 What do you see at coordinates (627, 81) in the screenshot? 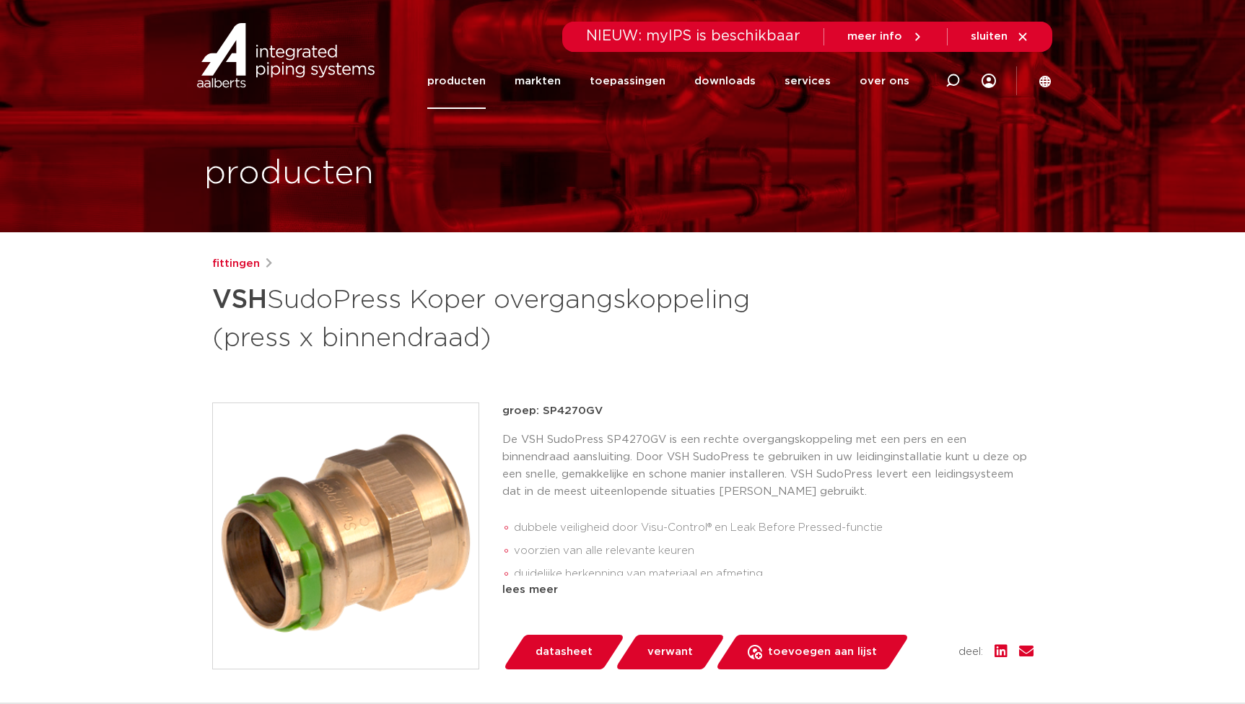
I see `a: toepassingen` at bounding box center [627, 81].